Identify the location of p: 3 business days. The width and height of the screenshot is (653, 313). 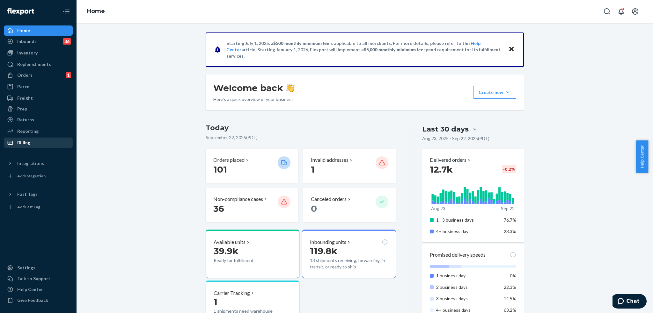
(467, 299).